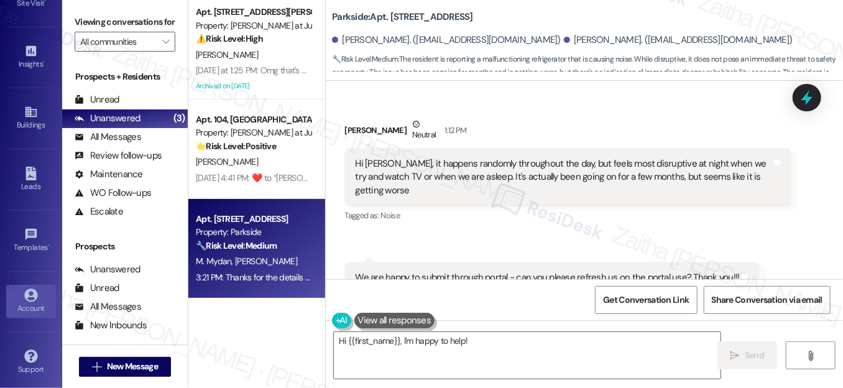 The height and width of the screenshot is (388, 843). I want to click on a: Support, so click(31, 363).